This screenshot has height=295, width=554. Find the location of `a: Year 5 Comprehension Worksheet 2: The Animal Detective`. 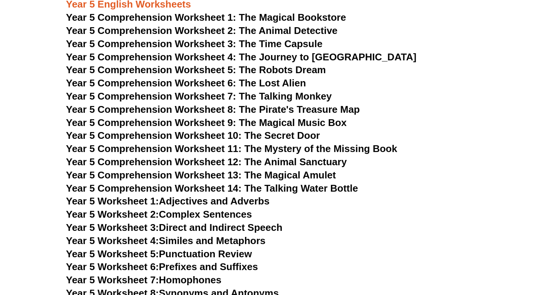

a: Year 5 Comprehension Worksheet 2: The Animal Detective is located at coordinates (202, 31).